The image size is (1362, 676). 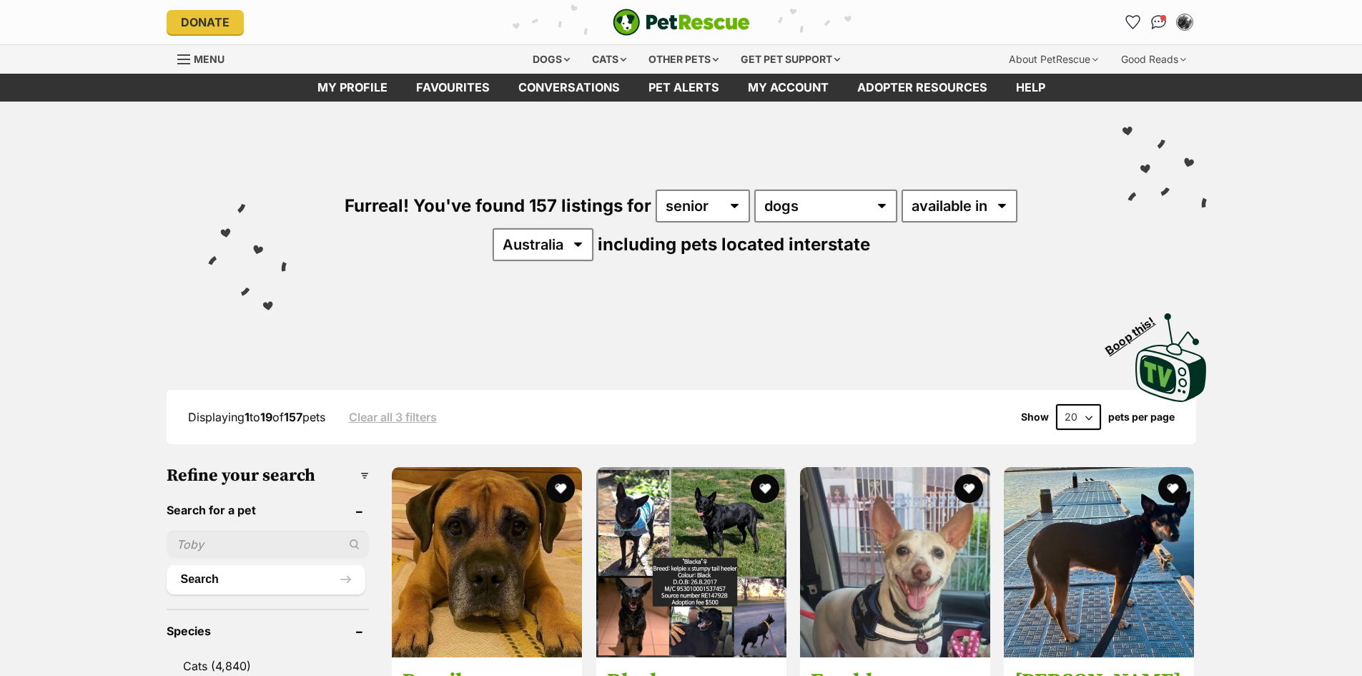 I want to click on span: Show, so click(x=1034, y=417).